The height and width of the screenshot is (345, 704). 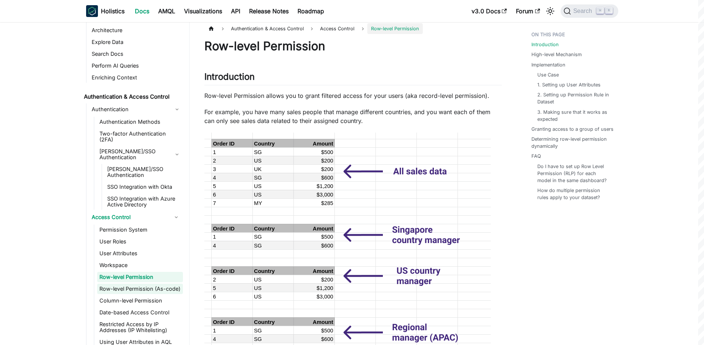 I want to click on span: Search, so click(x=584, y=11).